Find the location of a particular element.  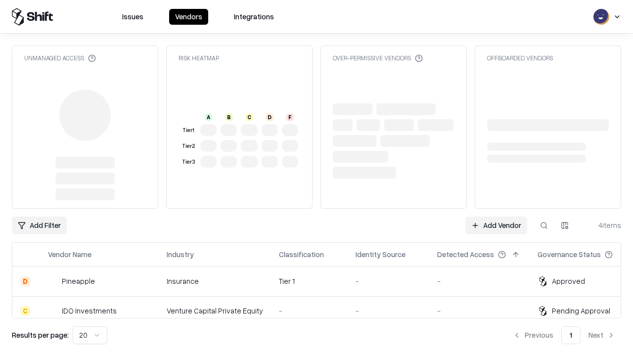

div: Unmanaged Access is located at coordinates (60, 58).